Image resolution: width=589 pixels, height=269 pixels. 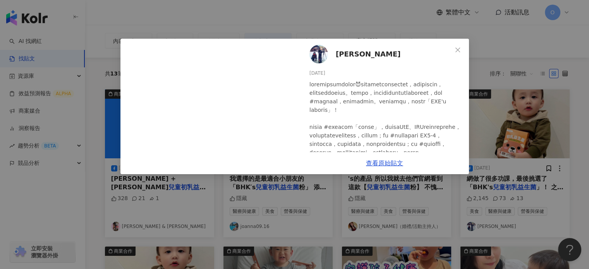 What do you see at coordinates (458, 50) in the screenshot?
I see `button: Close` at bounding box center [458, 50].